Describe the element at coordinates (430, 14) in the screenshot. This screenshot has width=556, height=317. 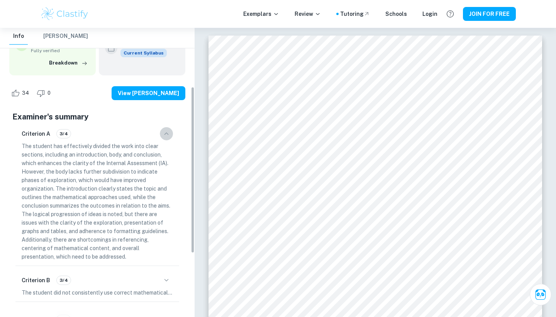
I see `a: Login` at that location.